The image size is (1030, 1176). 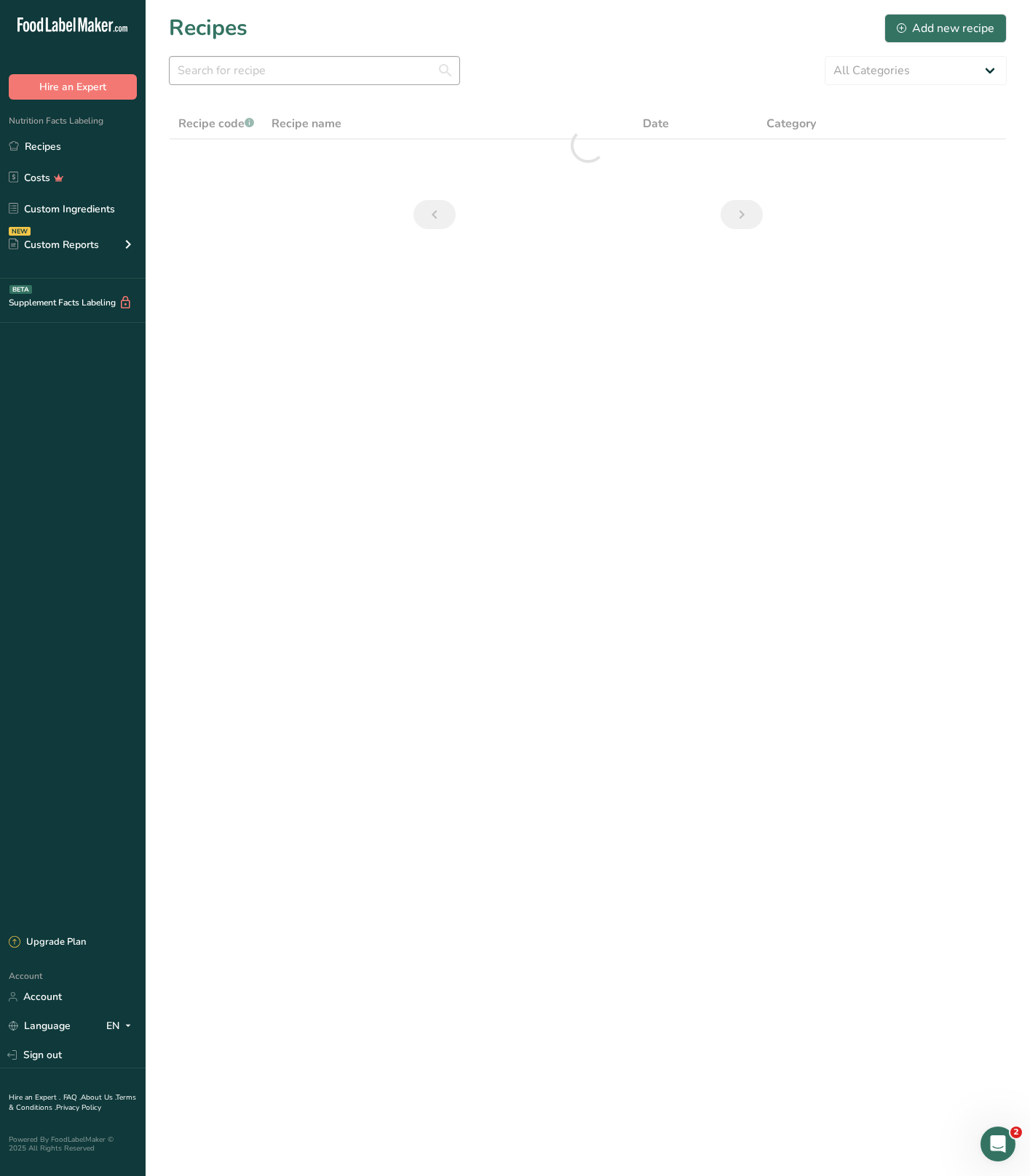 What do you see at coordinates (72, 1144) in the screenshot?
I see `div: Powered By FoodLabelMaker © 2025 All Rights Reserved` at bounding box center [72, 1144].